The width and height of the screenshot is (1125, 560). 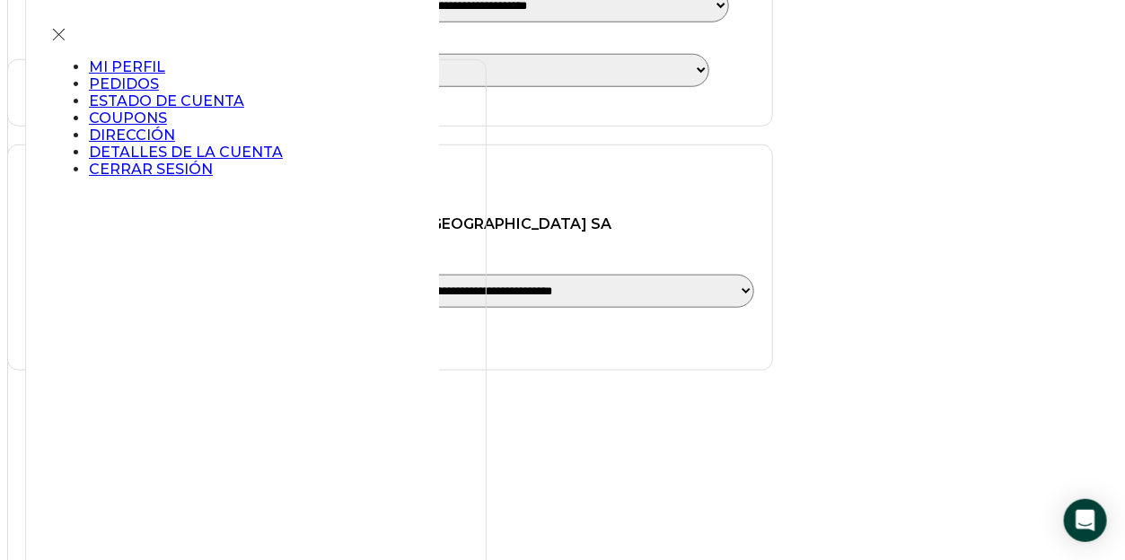 What do you see at coordinates (1085, 521) in the screenshot?
I see `div: Open Intercom Messenger` at bounding box center [1085, 521].